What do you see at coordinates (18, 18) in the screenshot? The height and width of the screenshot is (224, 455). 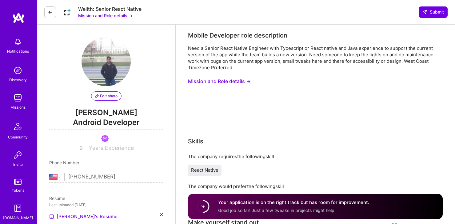 I see `img: logo` at bounding box center [18, 18].